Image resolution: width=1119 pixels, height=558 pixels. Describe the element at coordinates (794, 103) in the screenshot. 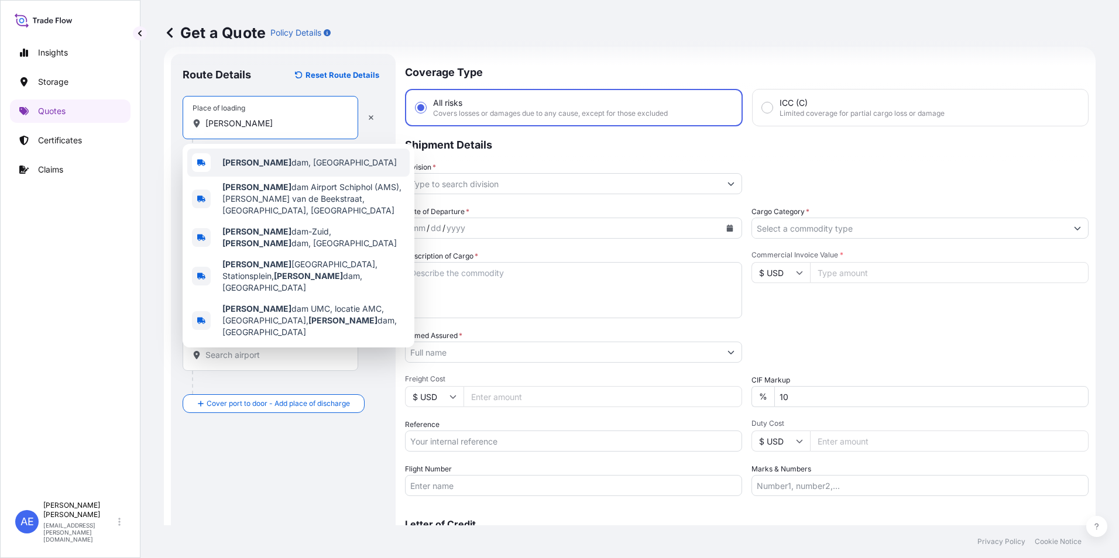

I see `span: ICC (C)` at that location.